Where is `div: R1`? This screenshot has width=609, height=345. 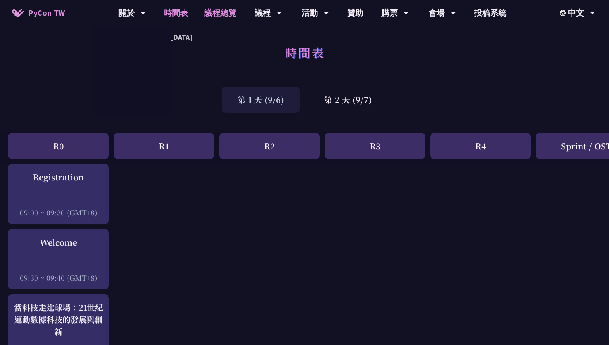
div: R1 is located at coordinates (164, 146).